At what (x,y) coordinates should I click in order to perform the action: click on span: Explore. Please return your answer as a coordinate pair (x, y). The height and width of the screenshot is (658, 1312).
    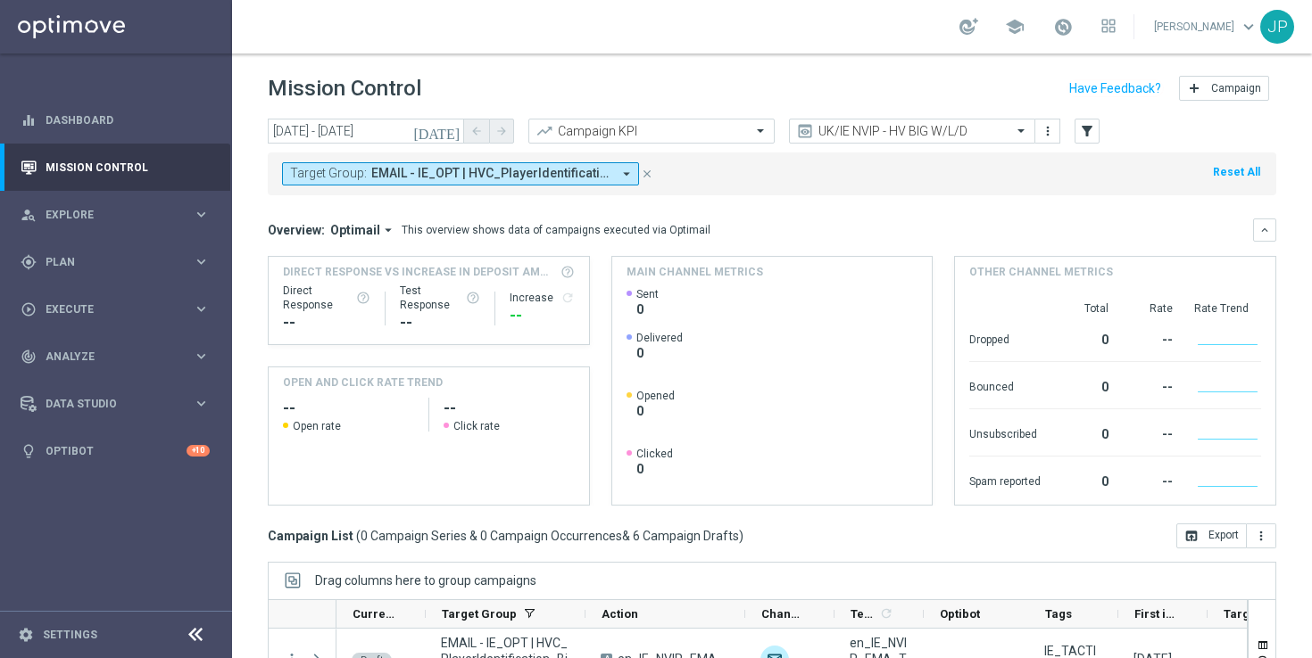
    Looking at the image, I should click on (119, 215).